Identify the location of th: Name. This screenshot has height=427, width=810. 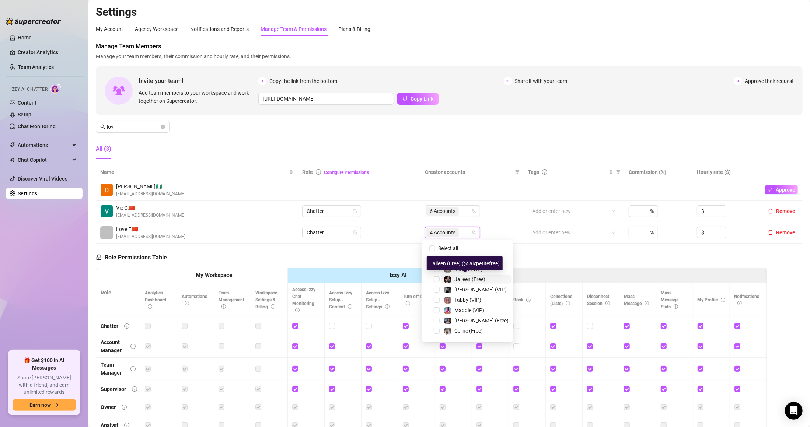
(197, 172).